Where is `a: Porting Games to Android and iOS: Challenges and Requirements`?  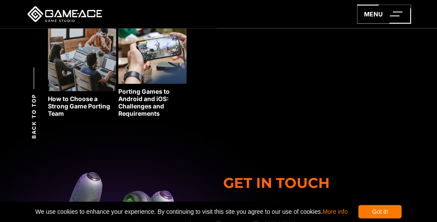 a: Porting Games to Android and iOS: Challenges and Requirements is located at coordinates (152, 70).